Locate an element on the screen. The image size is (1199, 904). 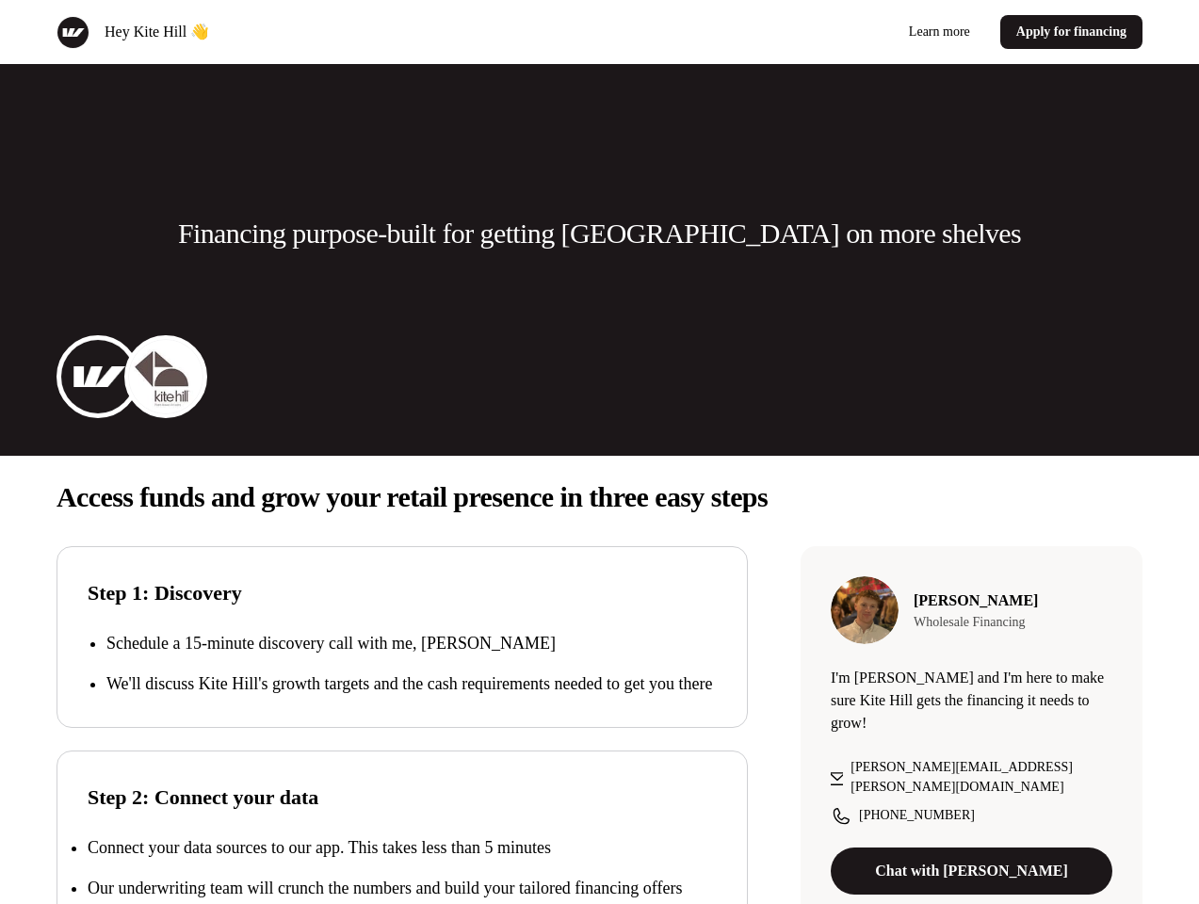
p: We'll discuss Kite Hill's growth targets and the cash requirements needed to get you there is located at coordinates (411, 684).